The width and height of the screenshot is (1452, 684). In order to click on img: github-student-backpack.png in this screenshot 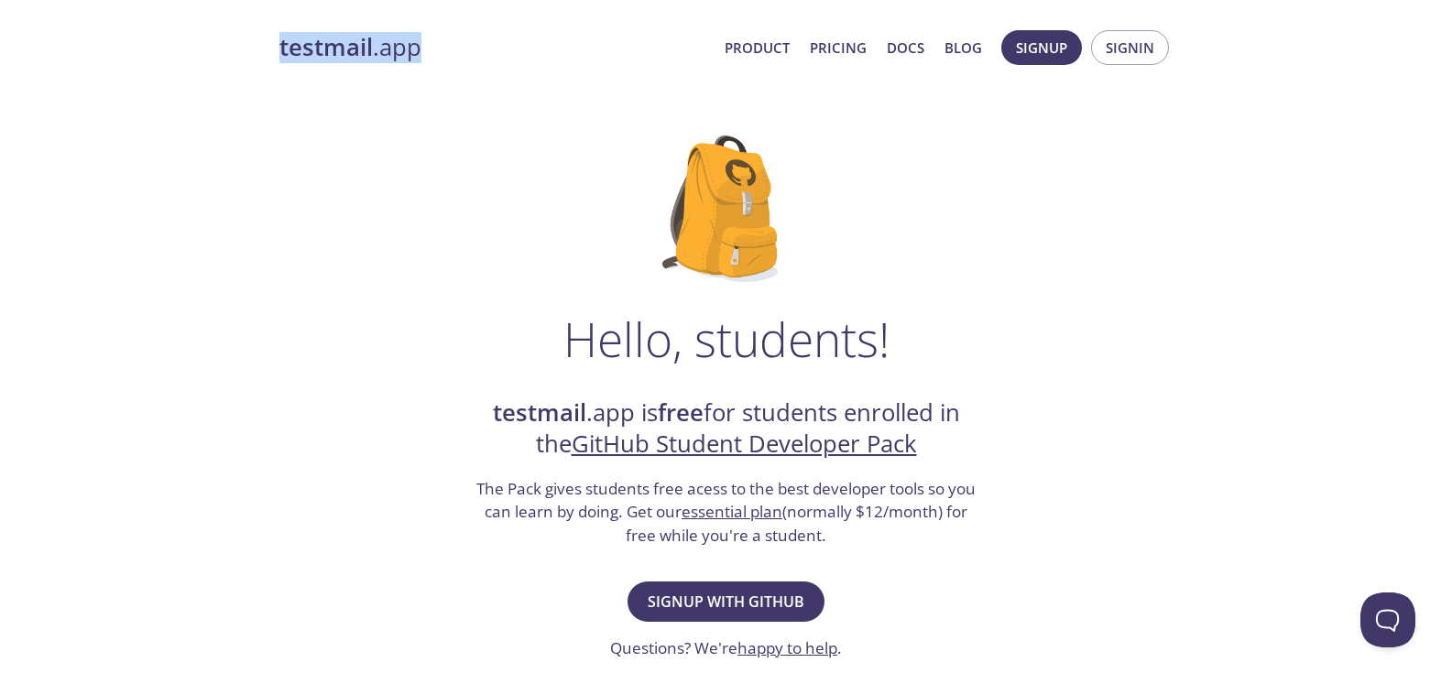, I will do `click(726, 209)`.